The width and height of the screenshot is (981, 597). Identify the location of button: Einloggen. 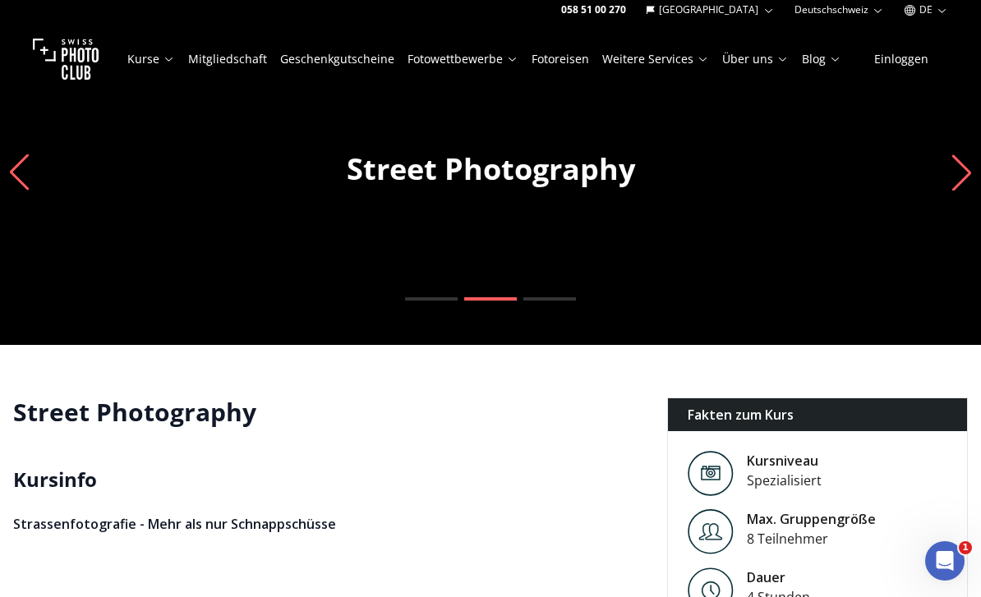
(901, 59).